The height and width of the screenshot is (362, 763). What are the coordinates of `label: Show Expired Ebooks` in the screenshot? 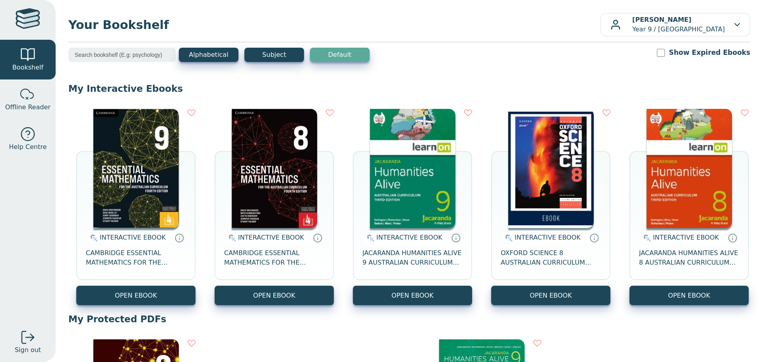 It's located at (709, 52).